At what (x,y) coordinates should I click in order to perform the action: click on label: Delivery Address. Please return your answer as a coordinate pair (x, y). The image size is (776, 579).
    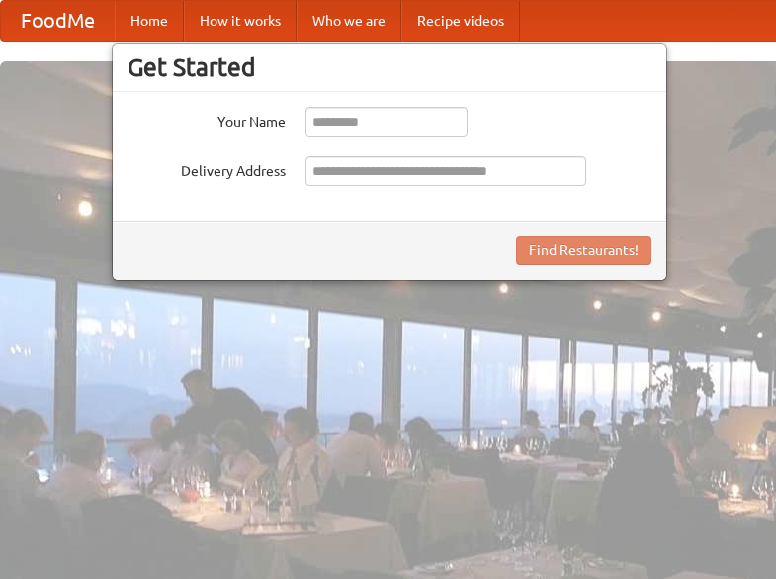
    Looking at the image, I should click on (207, 168).